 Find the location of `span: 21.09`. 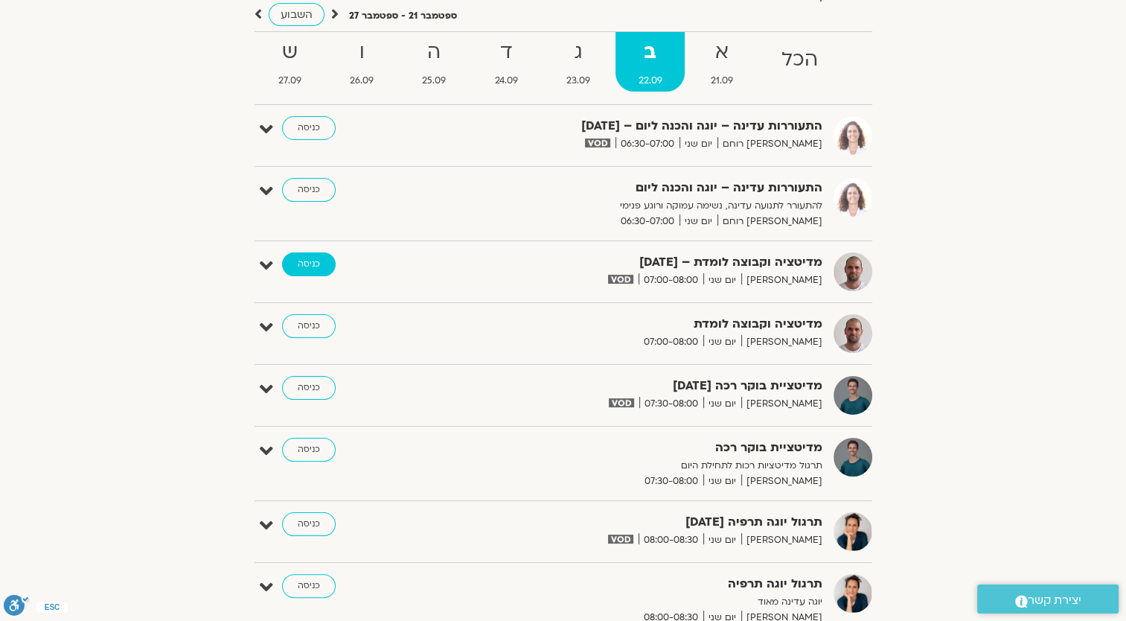

span: 21.09 is located at coordinates (721, 80).